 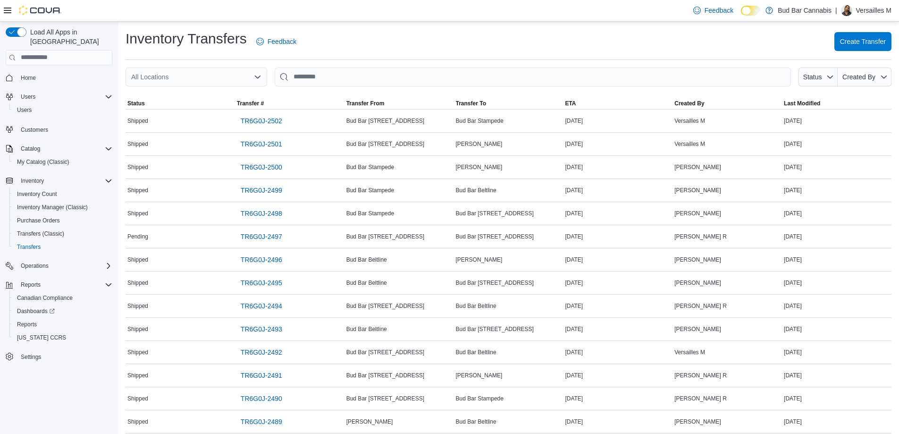 What do you see at coordinates (136, 103) in the screenshot?
I see `span: Status` at bounding box center [136, 103].